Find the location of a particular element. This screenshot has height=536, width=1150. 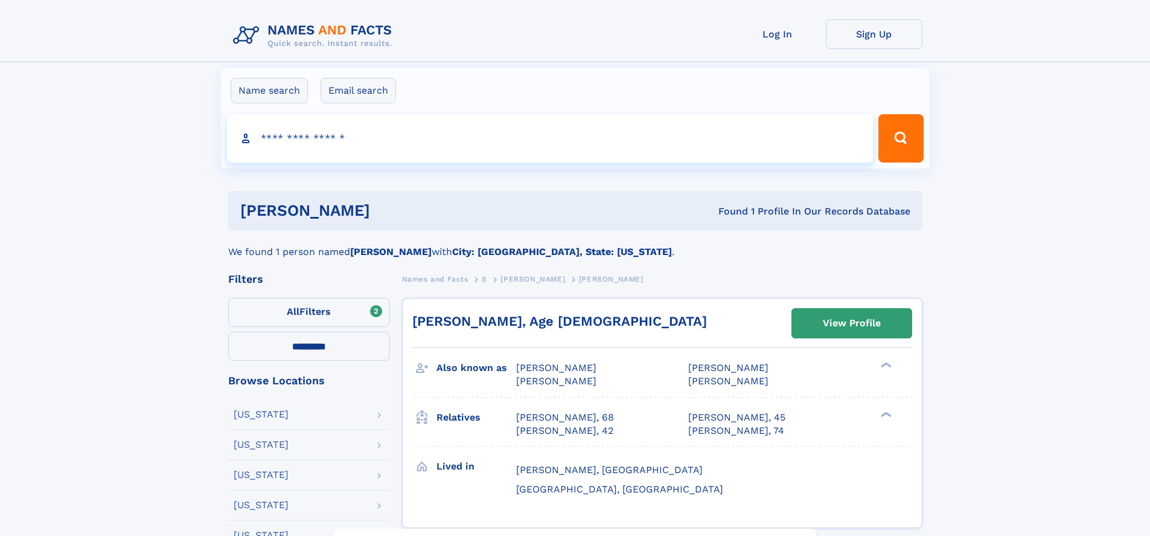

label: Email search is located at coordinates (358, 91).